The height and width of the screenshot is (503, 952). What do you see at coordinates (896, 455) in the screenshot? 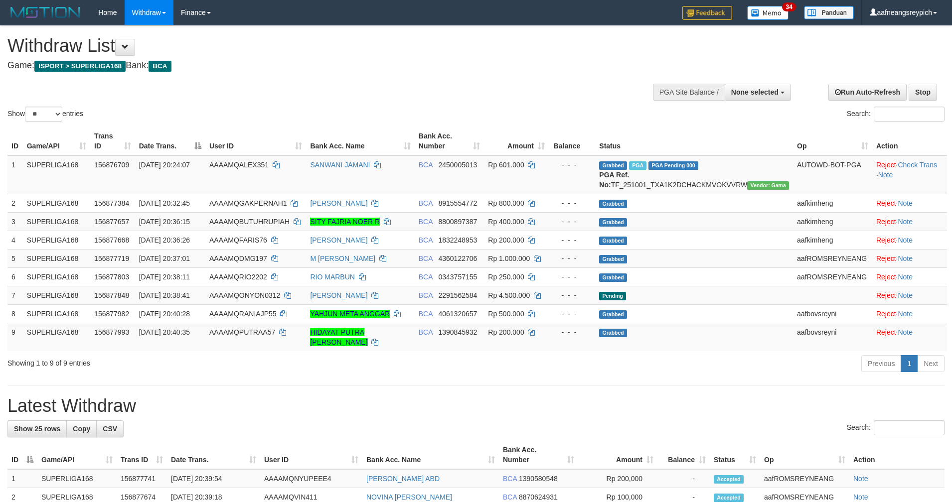
I see `th: Action` at bounding box center [896, 455].